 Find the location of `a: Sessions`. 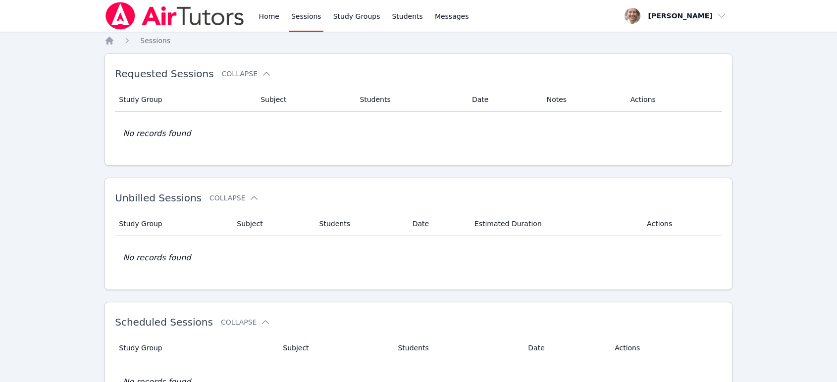

a: Sessions is located at coordinates (155, 41).